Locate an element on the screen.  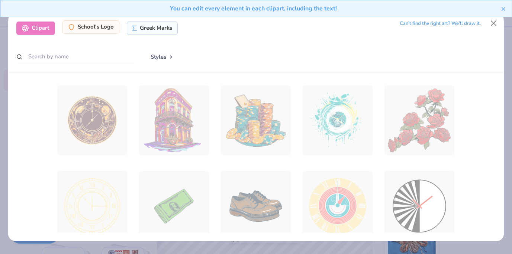
button: Styles is located at coordinates (162, 57).